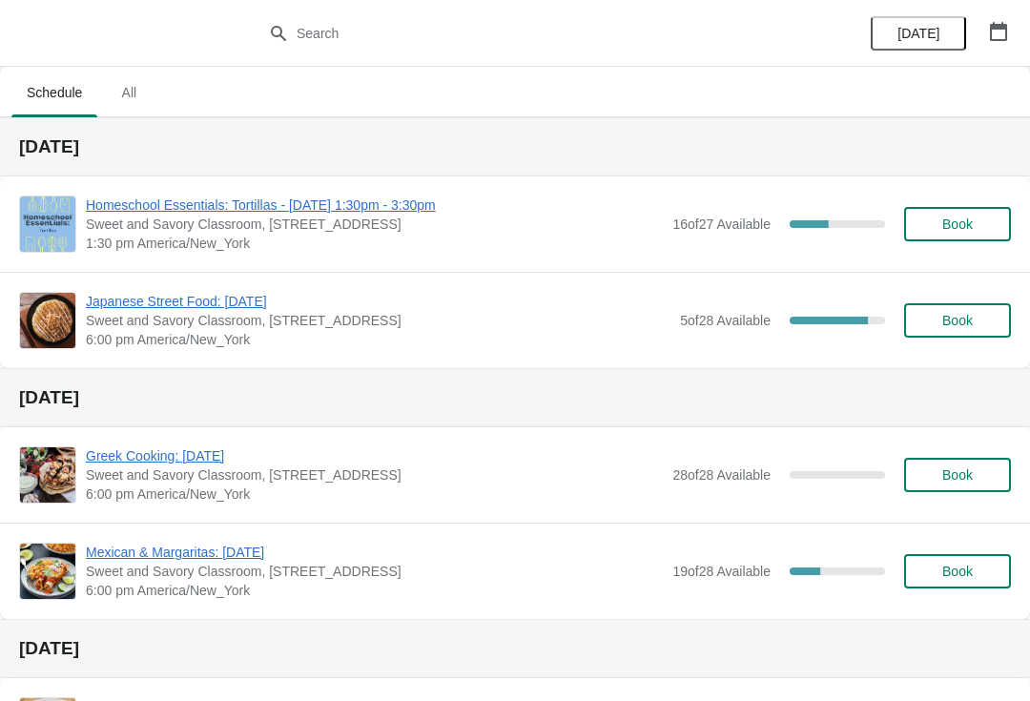  Describe the element at coordinates (48, 571) in the screenshot. I see `img: Mexican & Margaritas: Thursday, September 11th | Sweet and Savory Classroom, 45 E Main St Ste 112...` at that location.